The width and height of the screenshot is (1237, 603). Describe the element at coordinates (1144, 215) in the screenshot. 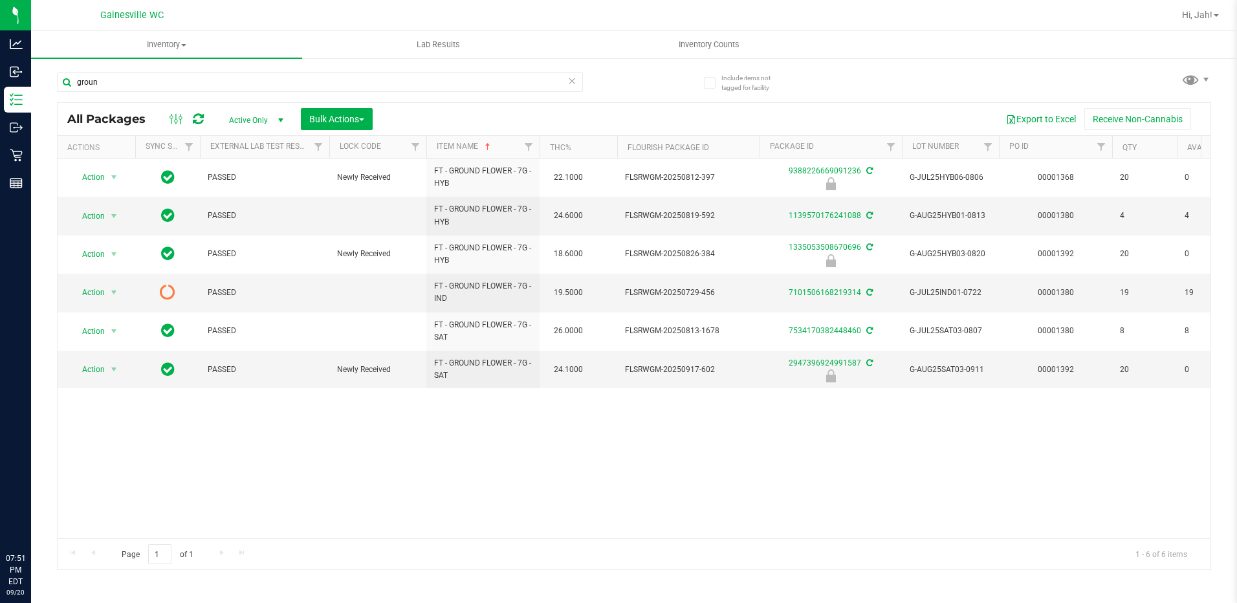

I see `span: 4` at that location.